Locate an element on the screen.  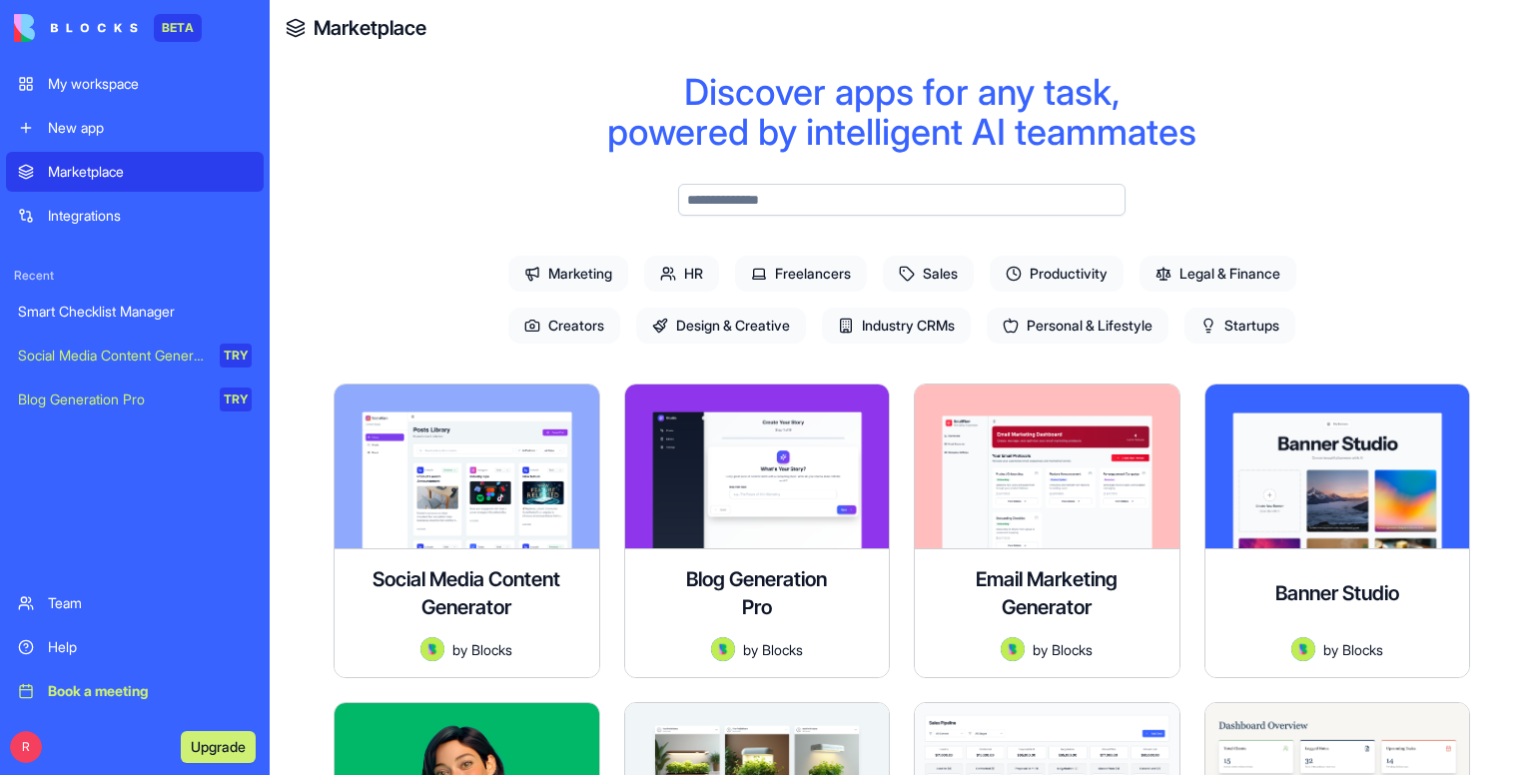
h4: Marketplace is located at coordinates (369, 28).